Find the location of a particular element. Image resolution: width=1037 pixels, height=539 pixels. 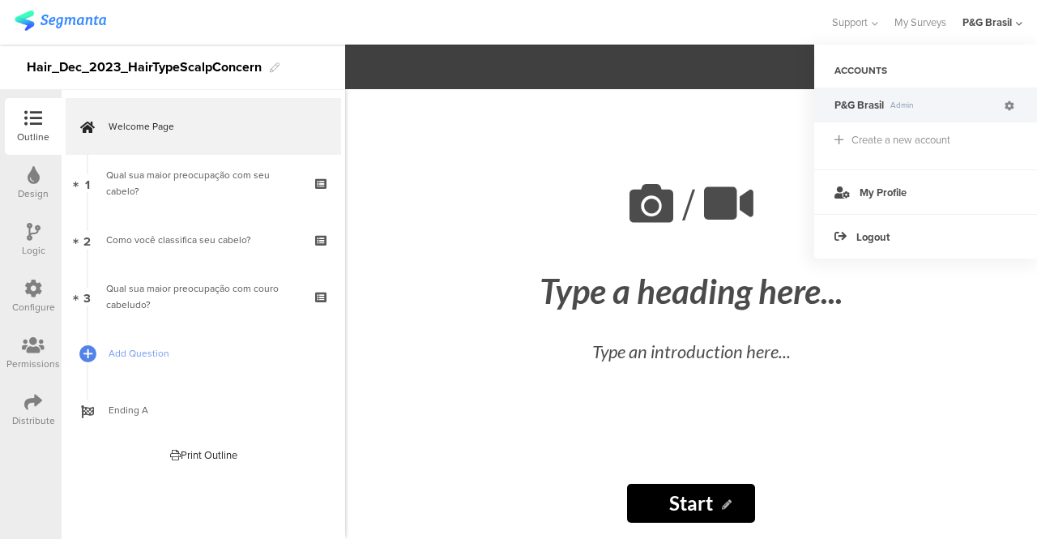

div: Logic is located at coordinates (33, 250).